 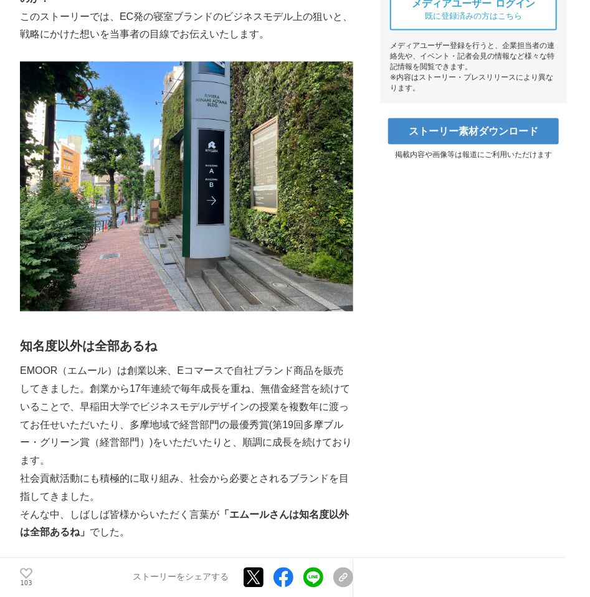 I want to click on p: ストーリーをシェアする, so click(x=181, y=578).